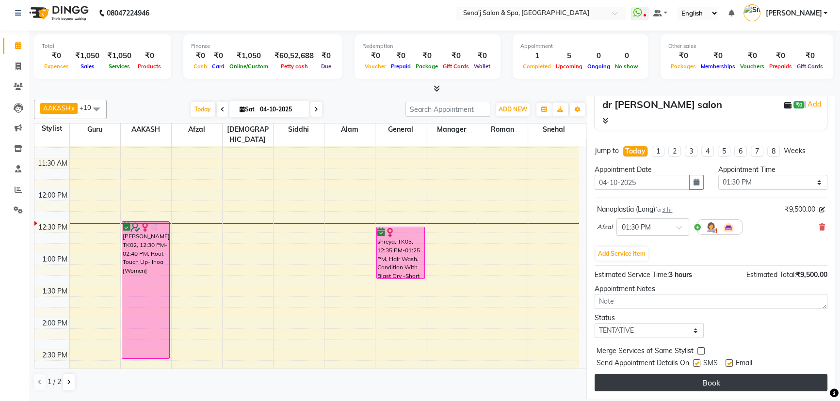  What do you see at coordinates (427, 46) in the screenshot?
I see `div: Redemption` at bounding box center [427, 46].